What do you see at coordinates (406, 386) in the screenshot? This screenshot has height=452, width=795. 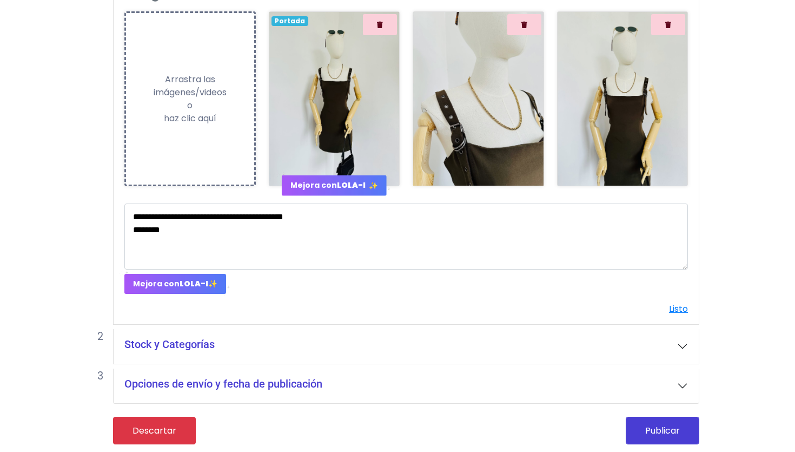 I see `button: Opciones de envío y fecha de publicación` at bounding box center [406, 386].